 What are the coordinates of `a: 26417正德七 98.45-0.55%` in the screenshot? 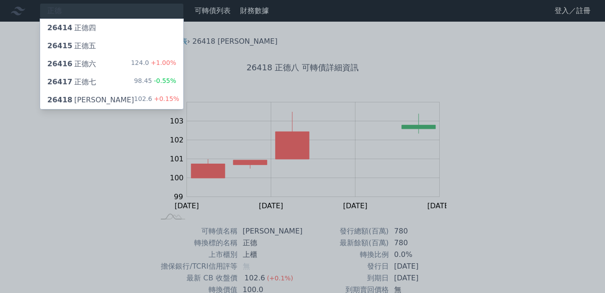 It's located at (112, 82).